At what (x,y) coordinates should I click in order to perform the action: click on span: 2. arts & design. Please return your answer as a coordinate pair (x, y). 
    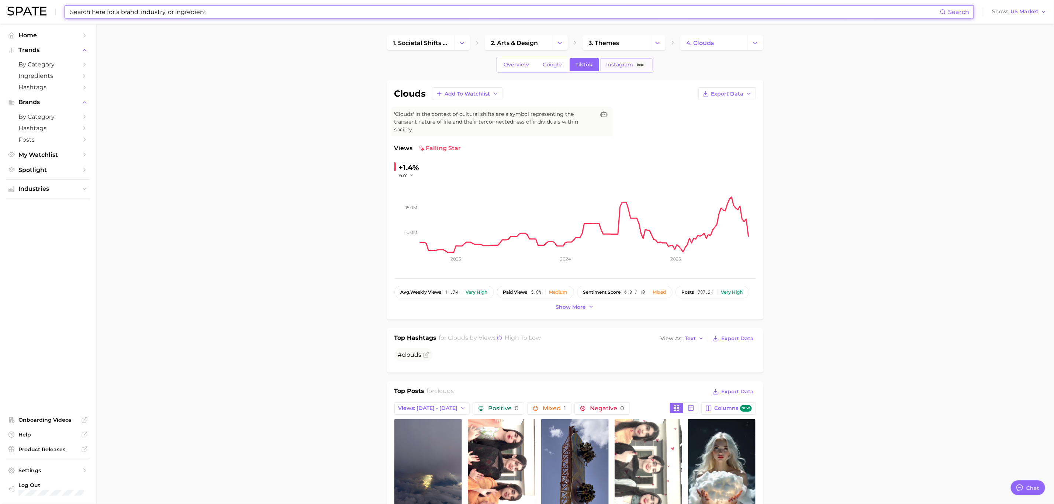
    Looking at the image, I should click on (515, 43).